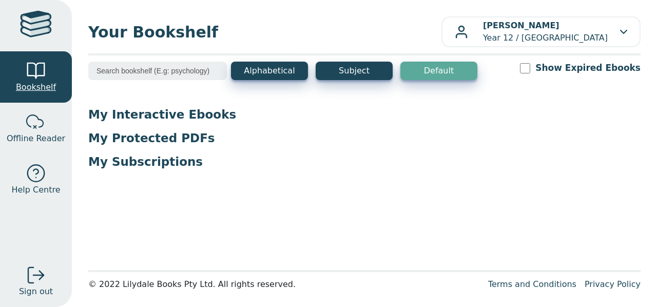  I want to click on button: Subject, so click(354, 71).